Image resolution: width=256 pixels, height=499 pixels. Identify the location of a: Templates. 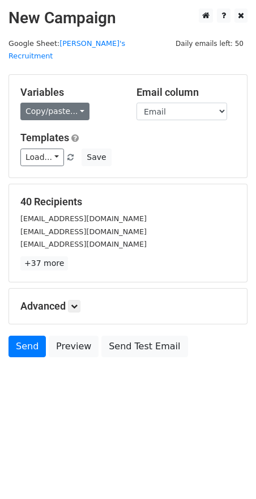
(45, 137).